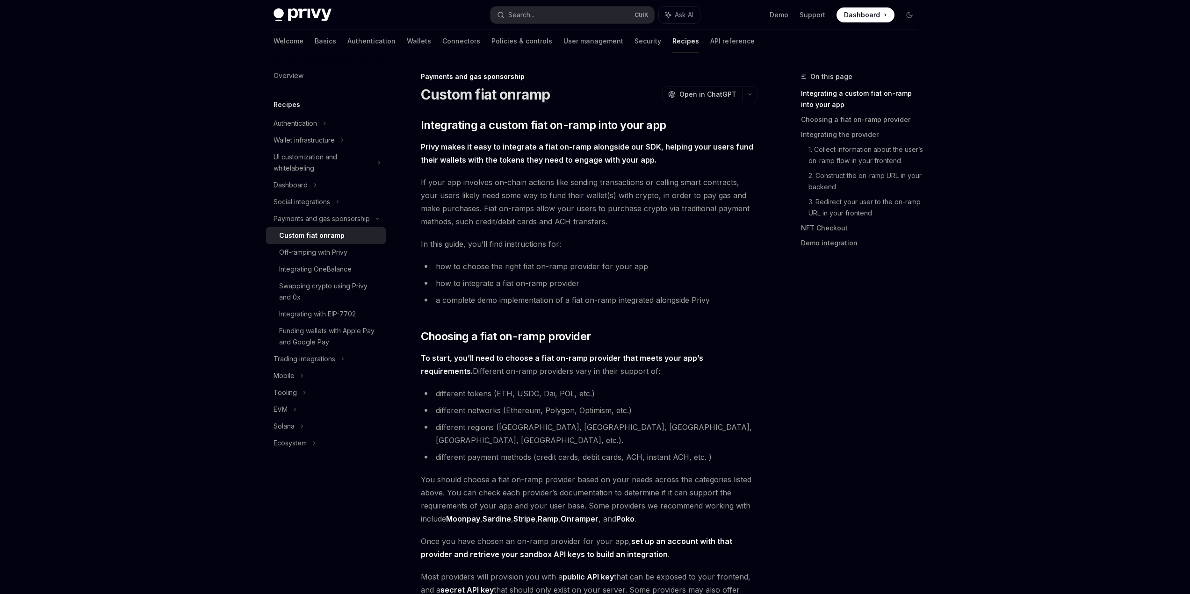  What do you see at coordinates (866, 208) in the screenshot?
I see `a: 3. Redirect your user to the on-ramp URL in your frontend` at bounding box center [866, 208].